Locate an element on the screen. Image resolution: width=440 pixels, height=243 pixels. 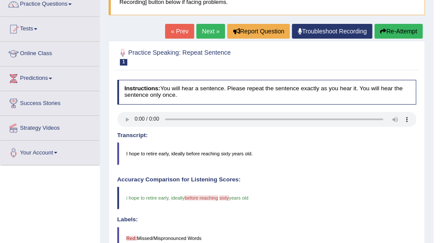
a: Online Class is located at coordinates (50, 53).